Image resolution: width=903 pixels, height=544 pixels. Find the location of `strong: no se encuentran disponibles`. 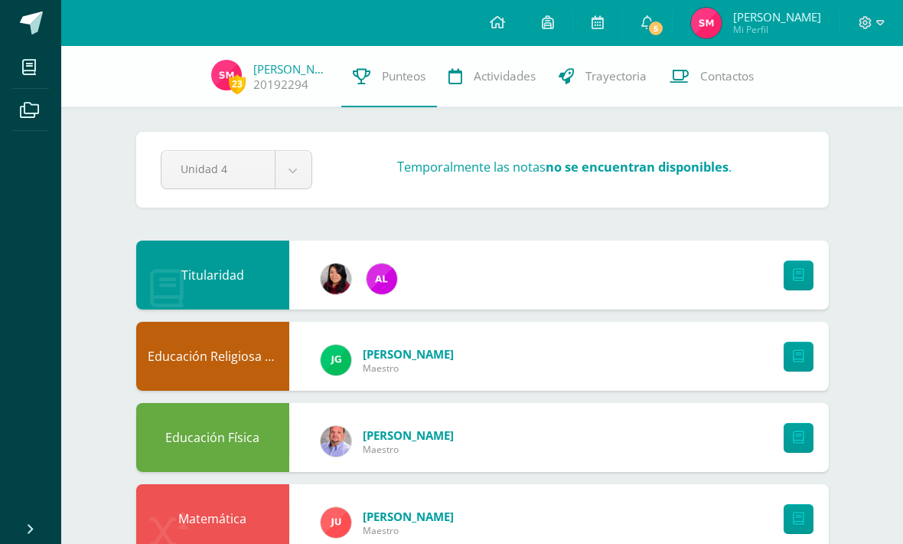

strong: no se encuentran disponibles is located at coordinates (637, 166).